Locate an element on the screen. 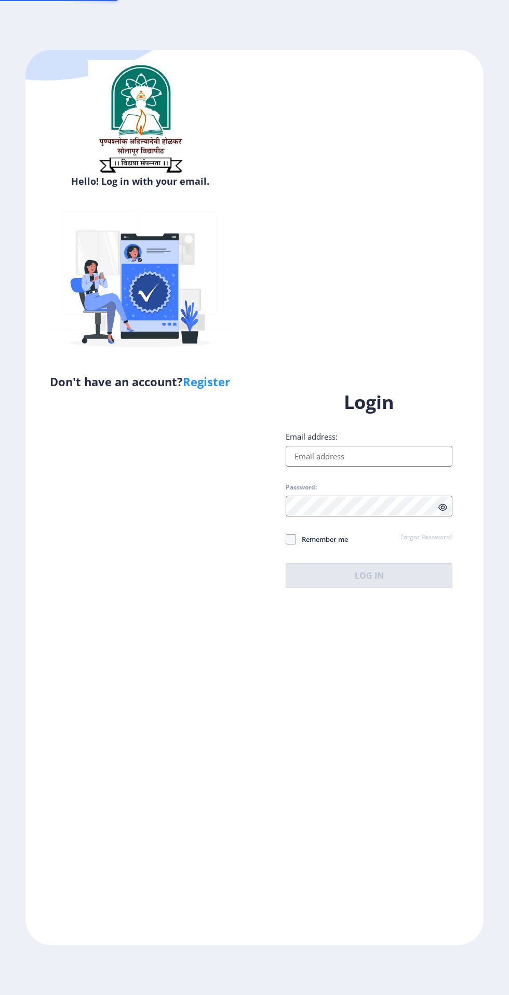 The width and height of the screenshot is (509, 995). label: Email address: is located at coordinates (311, 436).